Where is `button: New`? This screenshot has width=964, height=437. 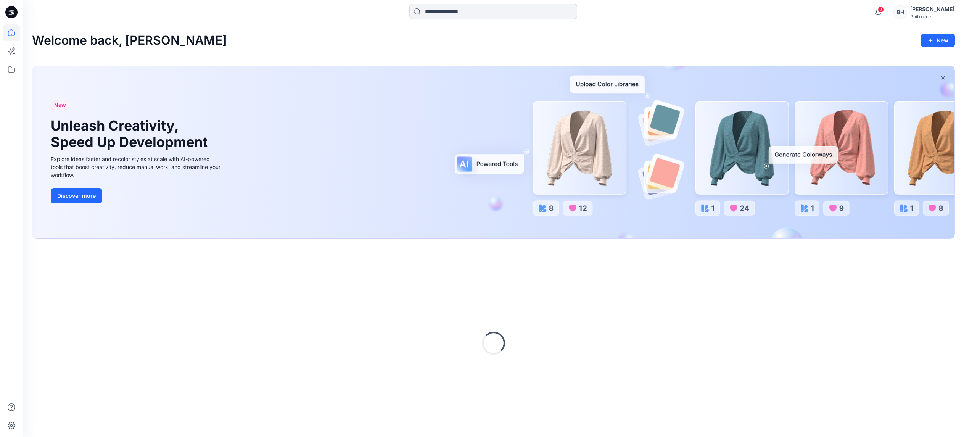 button: New is located at coordinates (938, 40).